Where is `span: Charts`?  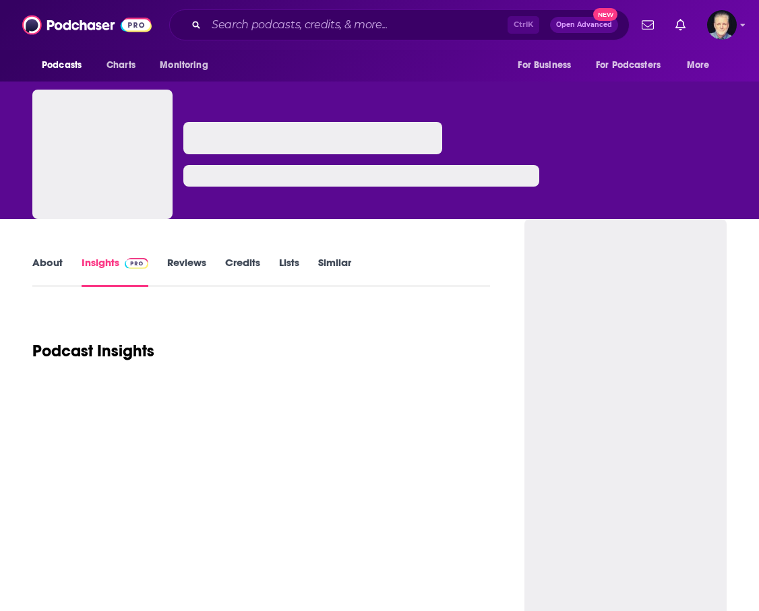 span: Charts is located at coordinates (121, 65).